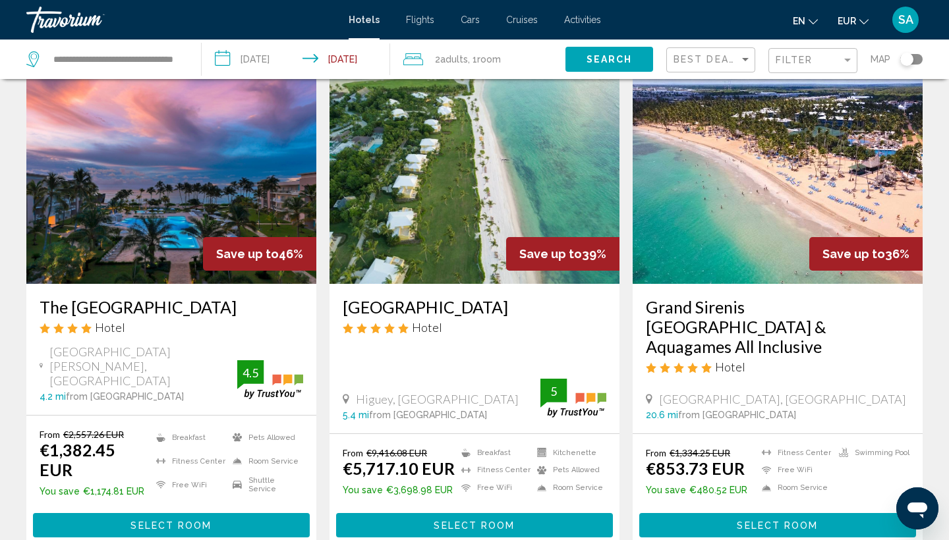 Image resolution: width=949 pixels, height=540 pixels. I want to click on span: 5.4 mi, so click(356, 415).